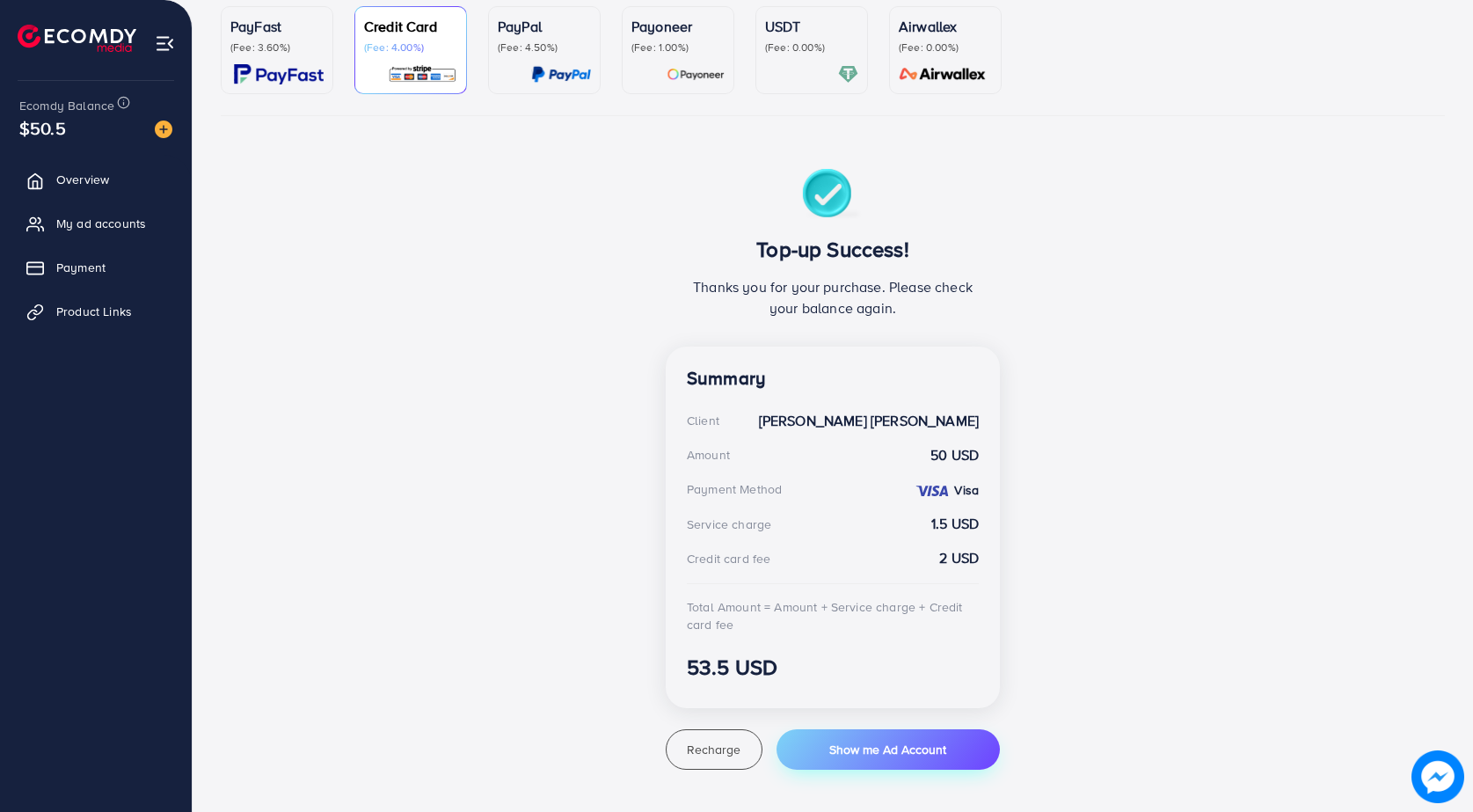 This screenshot has height=812, width=1473. Describe the element at coordinates (954, 455) in the screenshot. I see `strong: 50 USD` at that location.